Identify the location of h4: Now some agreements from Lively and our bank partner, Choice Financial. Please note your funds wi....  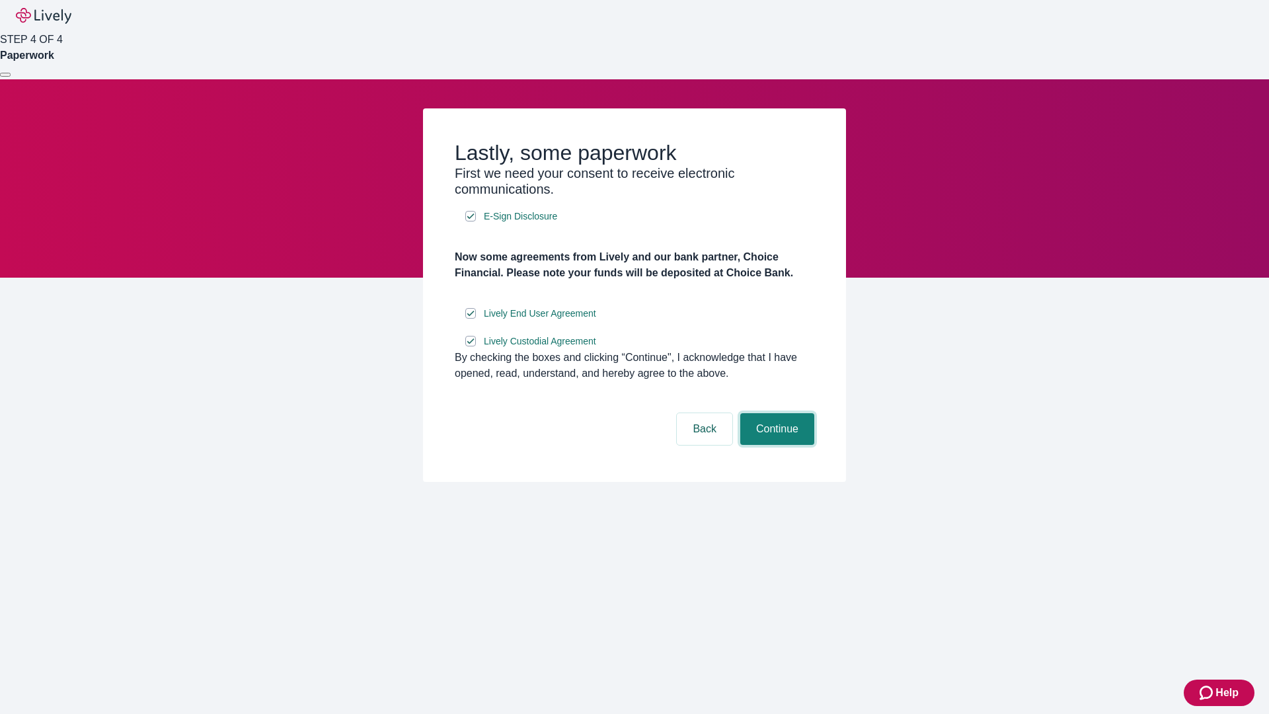
(634, 265).